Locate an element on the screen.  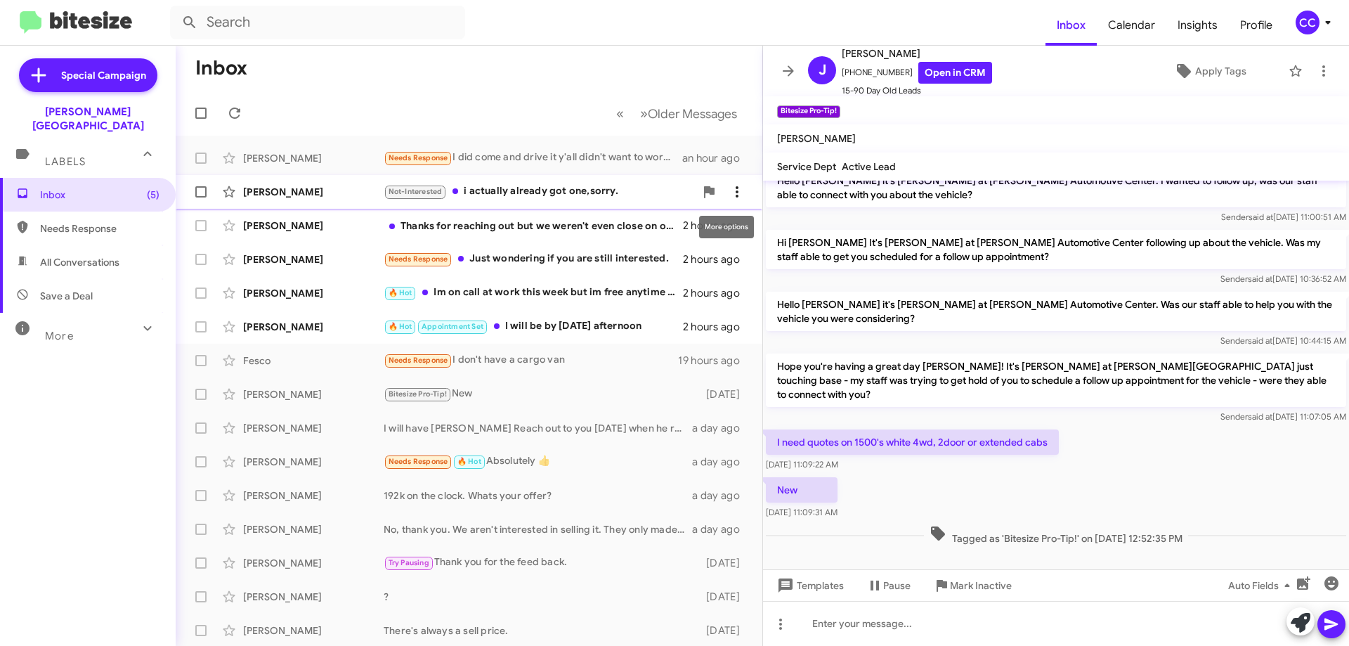
div: Absolutely 👍 is located at coordinates (538, 461).